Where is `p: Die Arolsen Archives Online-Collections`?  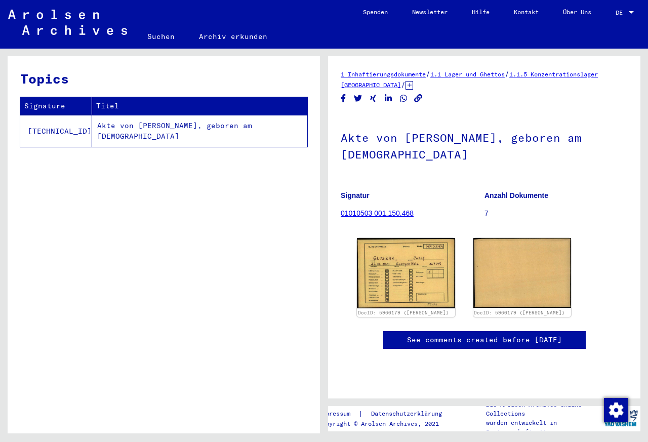
p: Die Arolsen Archives Online-Collections is located at coordinates (544, 409).